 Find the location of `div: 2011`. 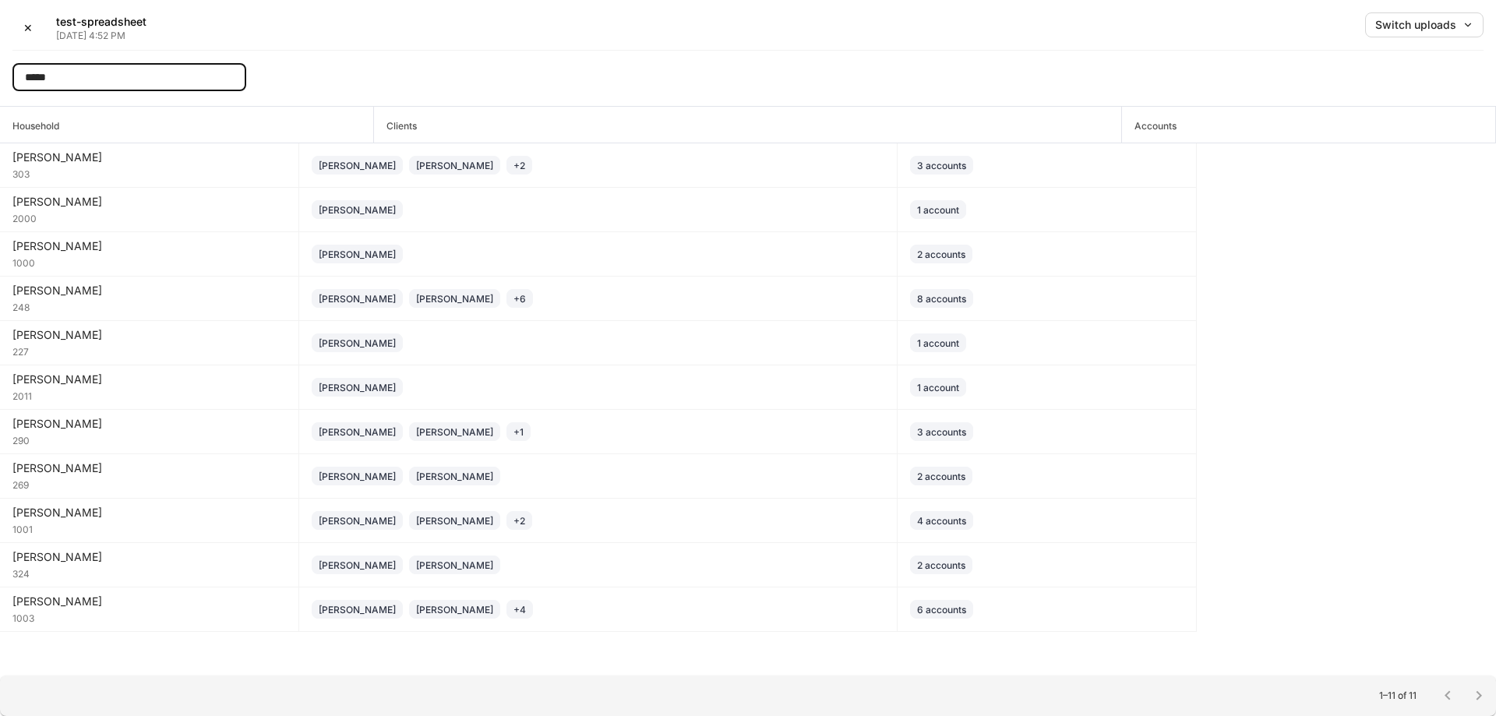

div: 2011 is located at coordinates (149, 395).